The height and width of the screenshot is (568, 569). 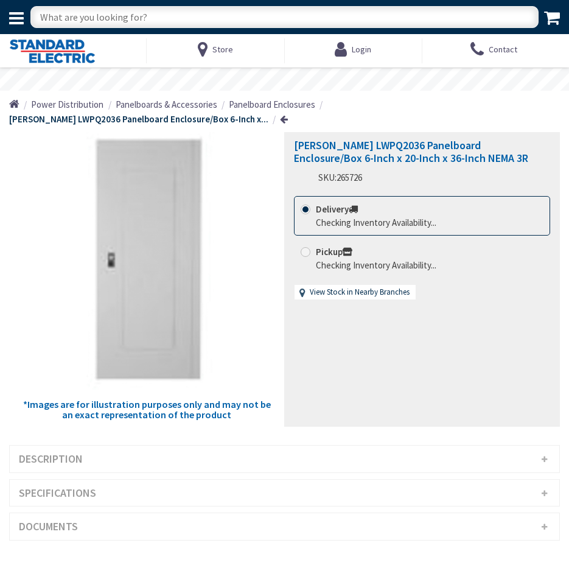 I want to click on a: Power Distribution, so click(x=67, y=104).